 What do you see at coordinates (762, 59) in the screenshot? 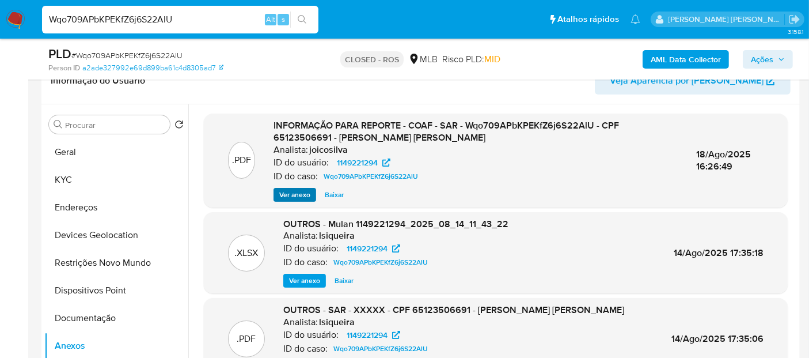
I see `span: Ações` at bounding box center [762, 59].